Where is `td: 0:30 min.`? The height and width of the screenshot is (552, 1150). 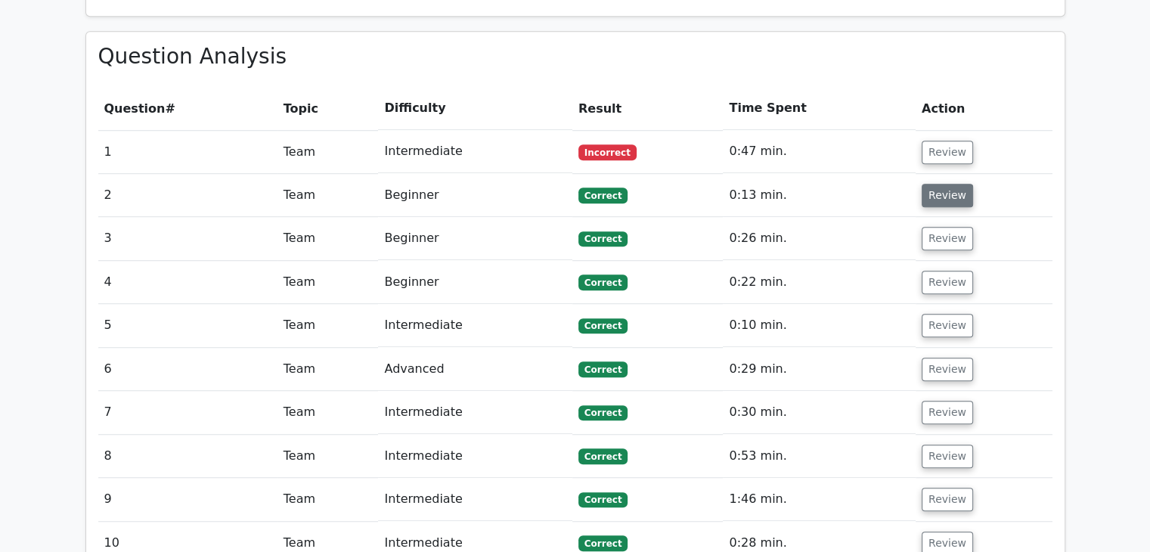 td: 0:30 min. is located at coordinates (819, 412).